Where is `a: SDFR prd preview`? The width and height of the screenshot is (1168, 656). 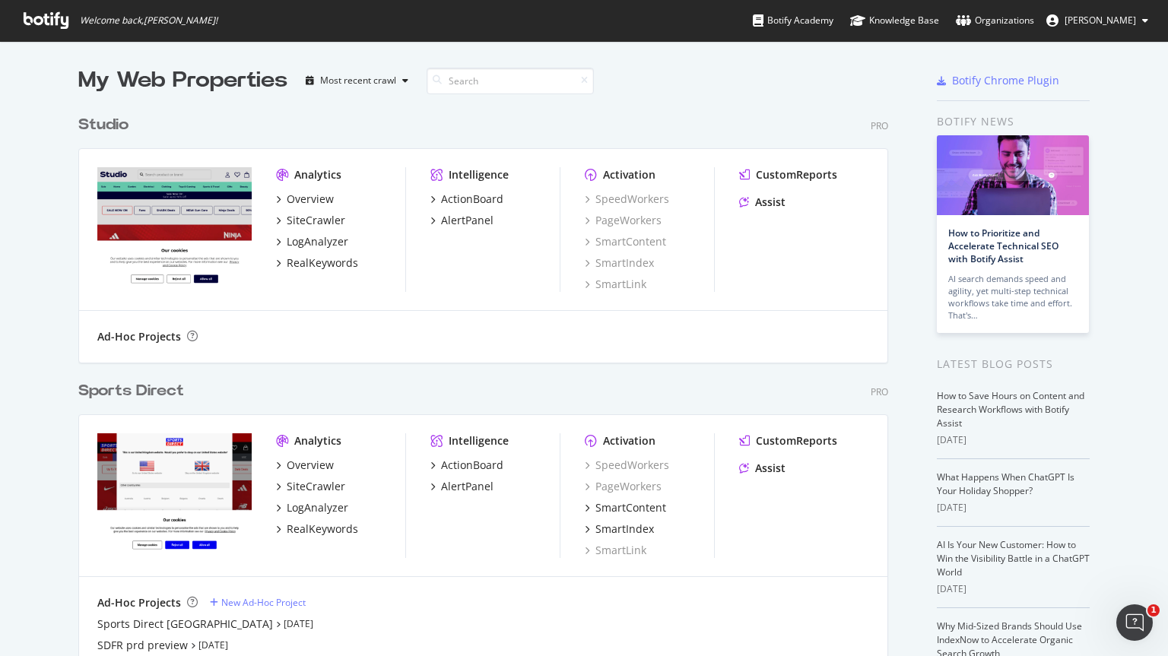 a: SDFR prd preview is located at coordinates (142, 645).